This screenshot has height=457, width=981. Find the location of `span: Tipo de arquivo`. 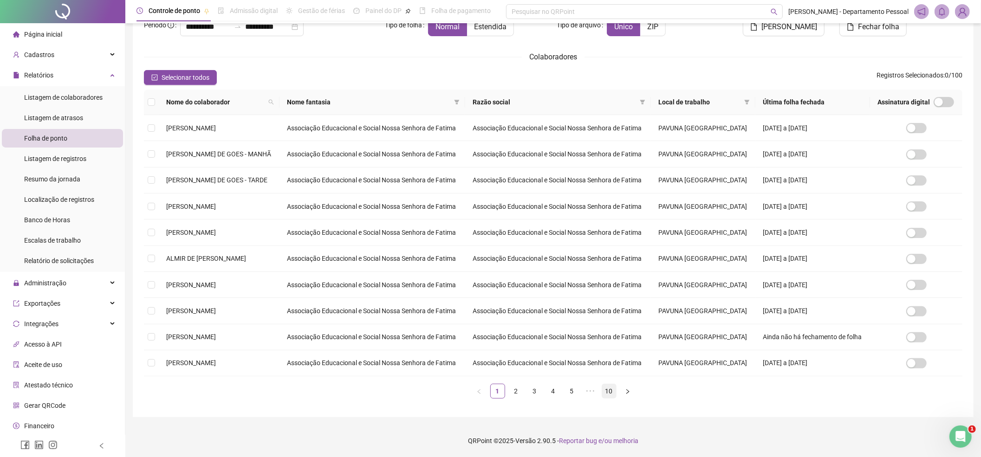

span: Tipo de arquivo is located at coordinates (578, 25).